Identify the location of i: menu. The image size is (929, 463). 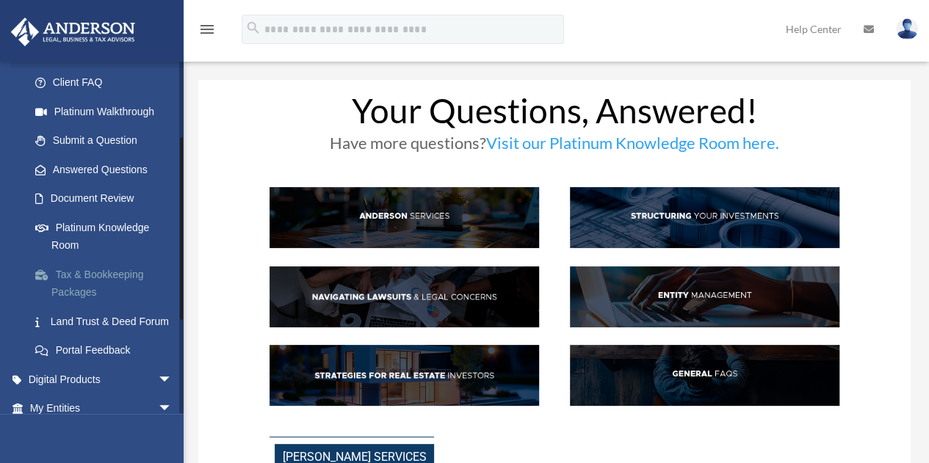
(207, 29).